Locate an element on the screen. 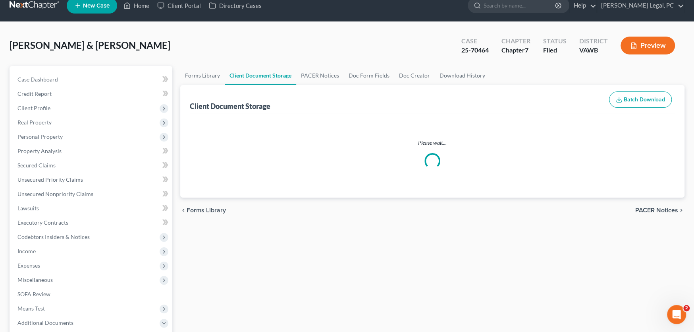  div: Client Document Storage is located at coordinates (230, 106).